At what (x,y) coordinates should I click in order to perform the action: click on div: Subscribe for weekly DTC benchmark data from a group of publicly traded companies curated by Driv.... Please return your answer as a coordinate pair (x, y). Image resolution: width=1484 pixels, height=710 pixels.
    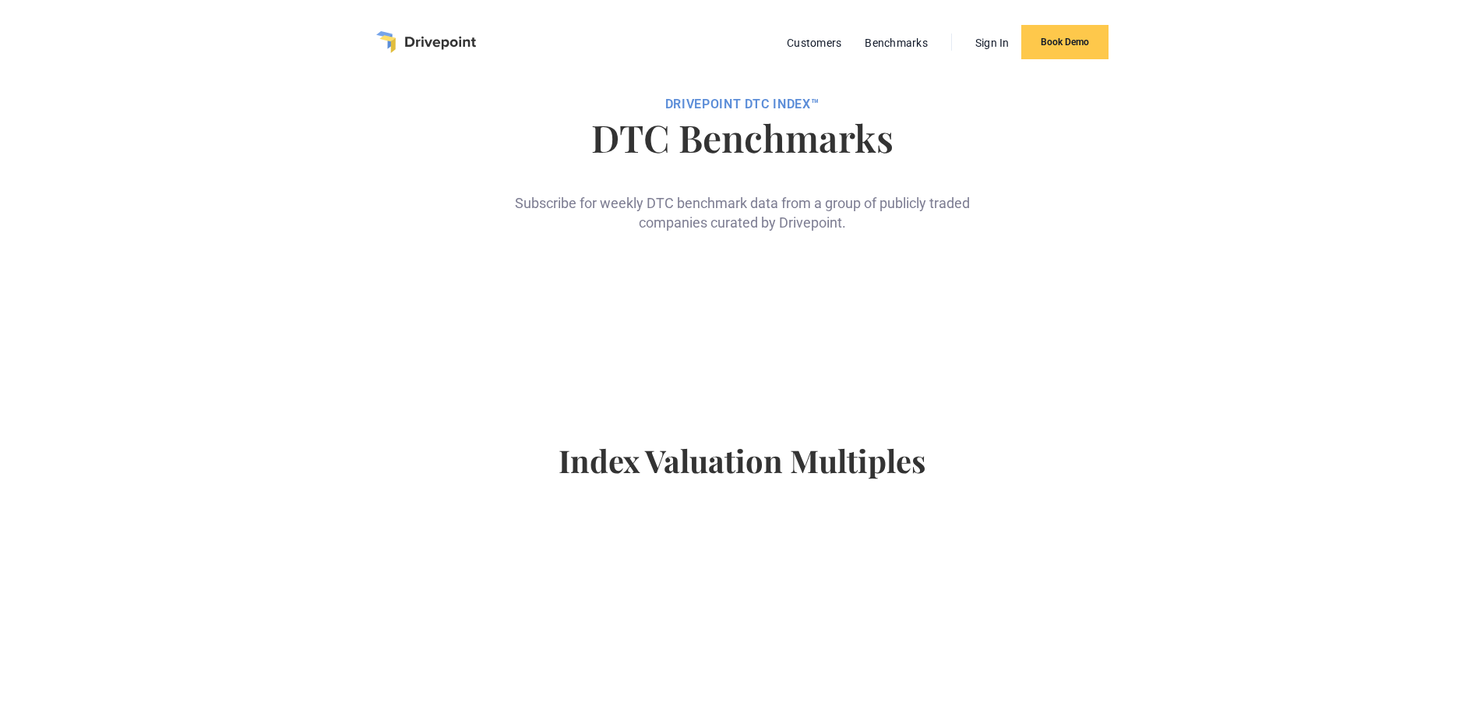
    Looking at the image, I should click on (742, 200).